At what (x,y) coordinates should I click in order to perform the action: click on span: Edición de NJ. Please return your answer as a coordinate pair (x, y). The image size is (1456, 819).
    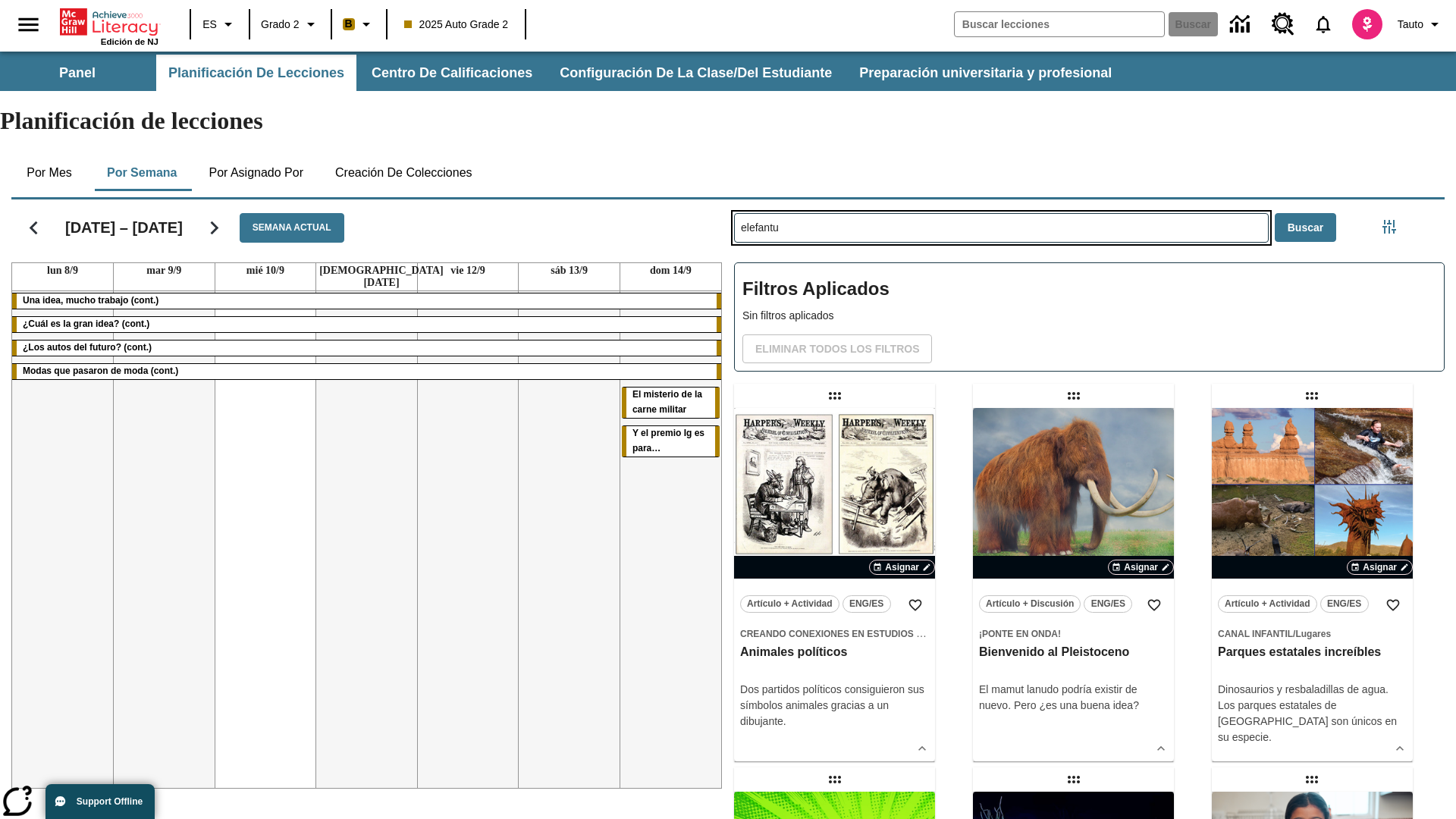
    Looking at the image, I should click on (130, 42).